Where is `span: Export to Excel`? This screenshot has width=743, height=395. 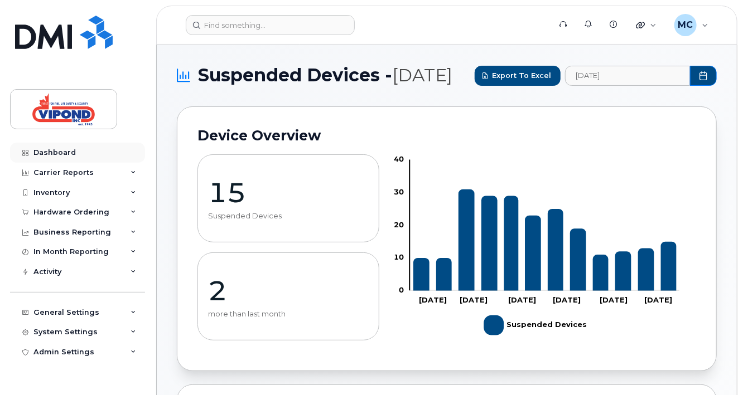 span: Export to Excel is located at coordinates (521, 75).